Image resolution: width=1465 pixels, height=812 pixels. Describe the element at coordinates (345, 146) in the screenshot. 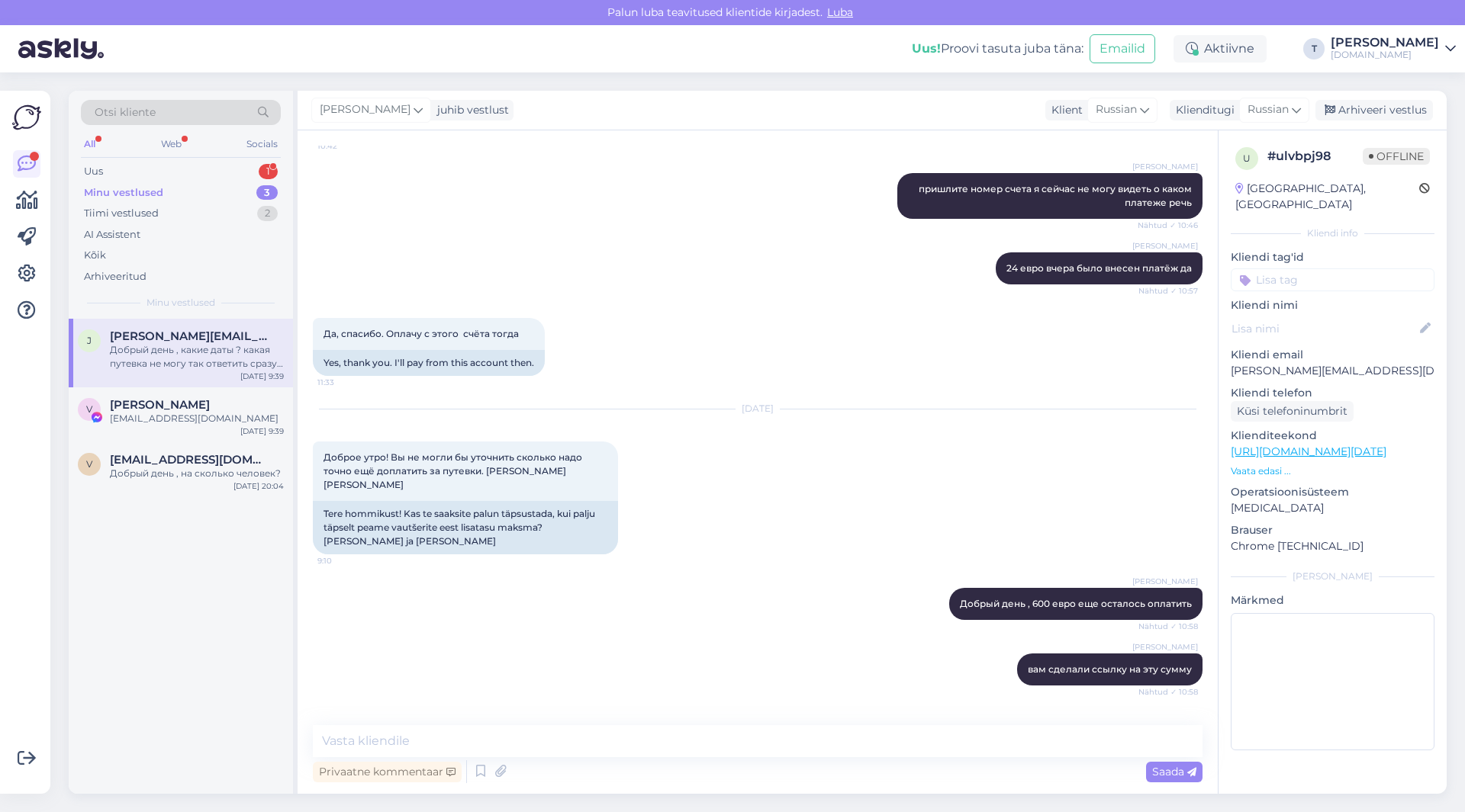

I see `span: 10:42` at that location.